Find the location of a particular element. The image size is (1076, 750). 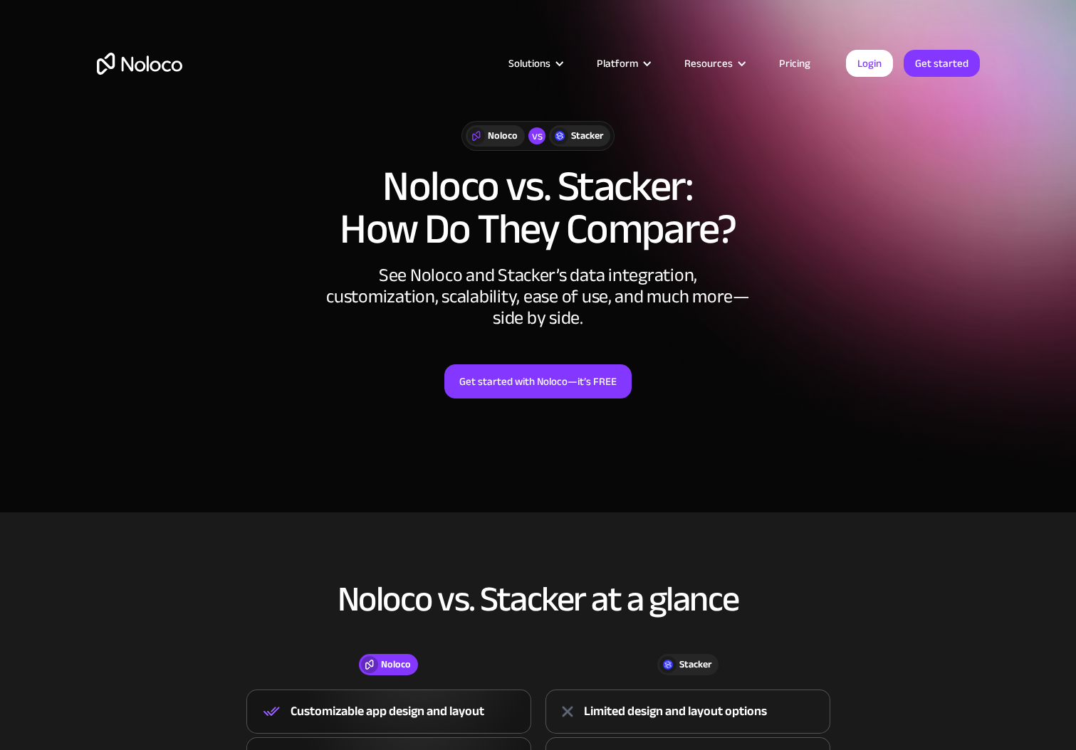

div: Customizable app design and layout is located at coordinates (387, 712).